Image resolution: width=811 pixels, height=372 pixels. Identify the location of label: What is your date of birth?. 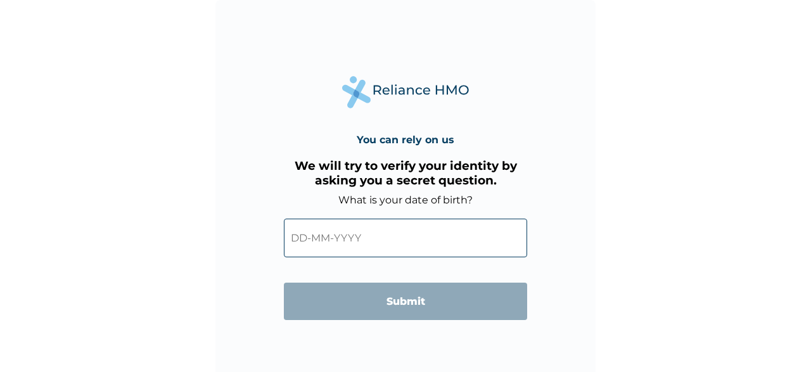
(405, 199).